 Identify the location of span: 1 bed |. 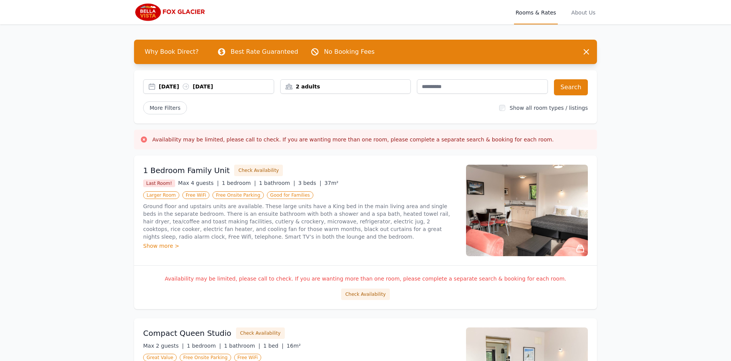
(273, 345).